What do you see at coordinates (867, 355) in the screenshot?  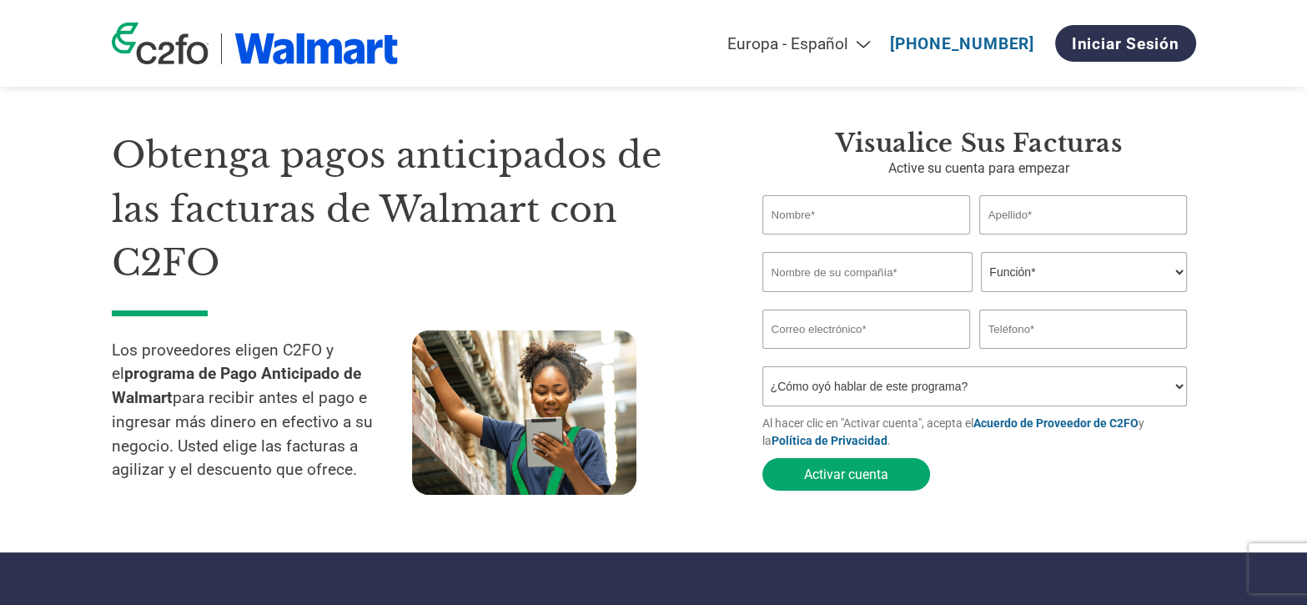 I see `div: Inavlid Email Address` at bounding box center [867, 355].